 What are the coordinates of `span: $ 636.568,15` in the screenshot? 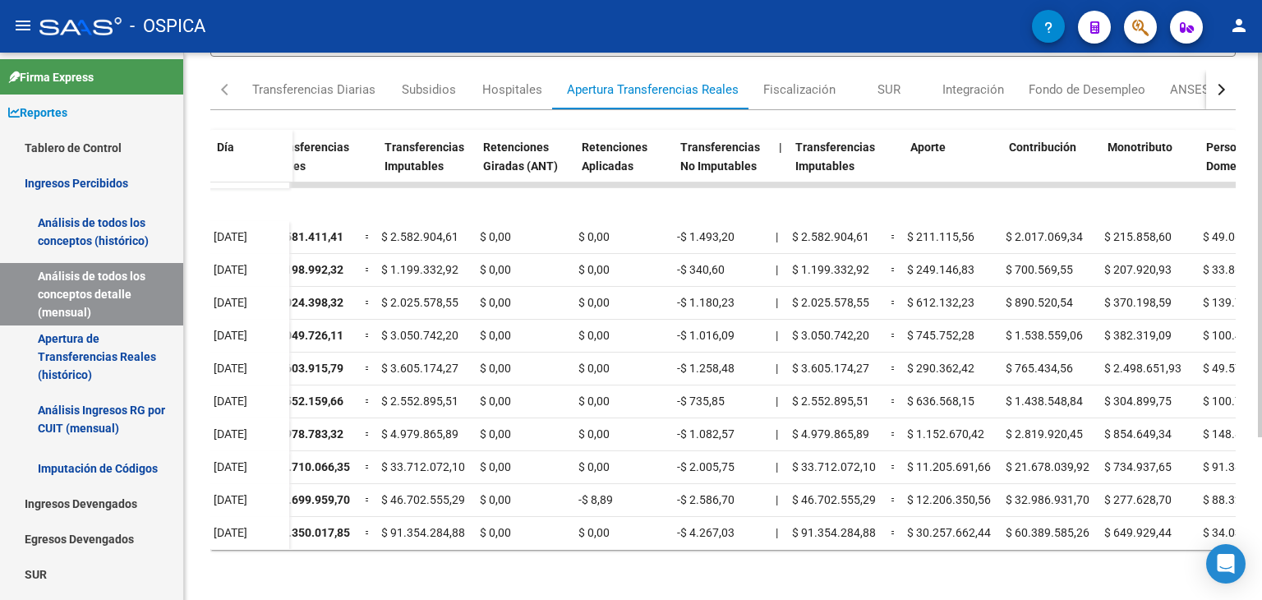 It's located at (941, 401).